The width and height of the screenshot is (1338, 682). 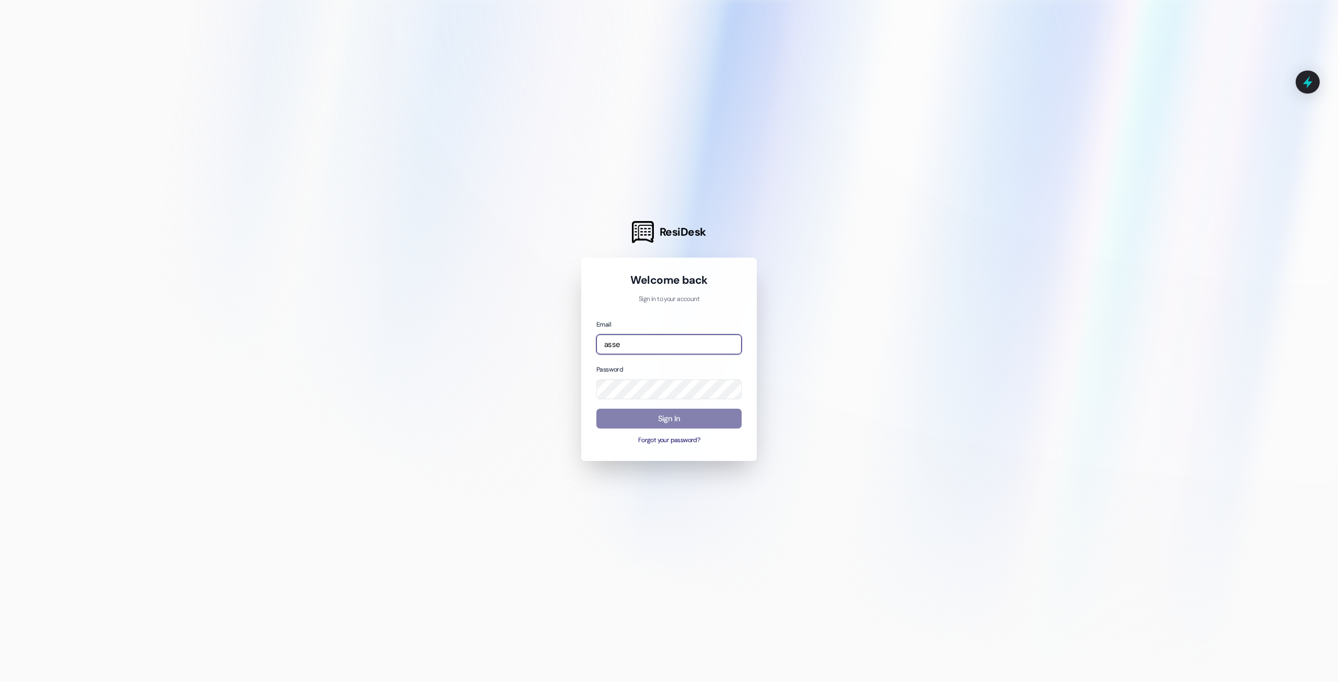 What do you see at coordinates (643, 232) in the screenshot?
I see `img: ResiDesk Logo` at bounding box center [643, 232].